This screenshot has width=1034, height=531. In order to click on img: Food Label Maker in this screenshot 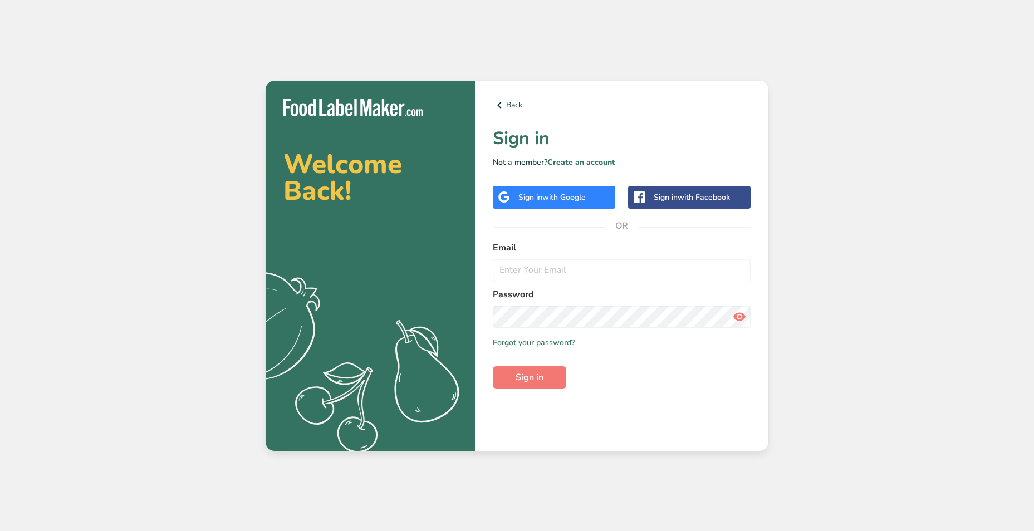, I will do `click(353, 107)`.